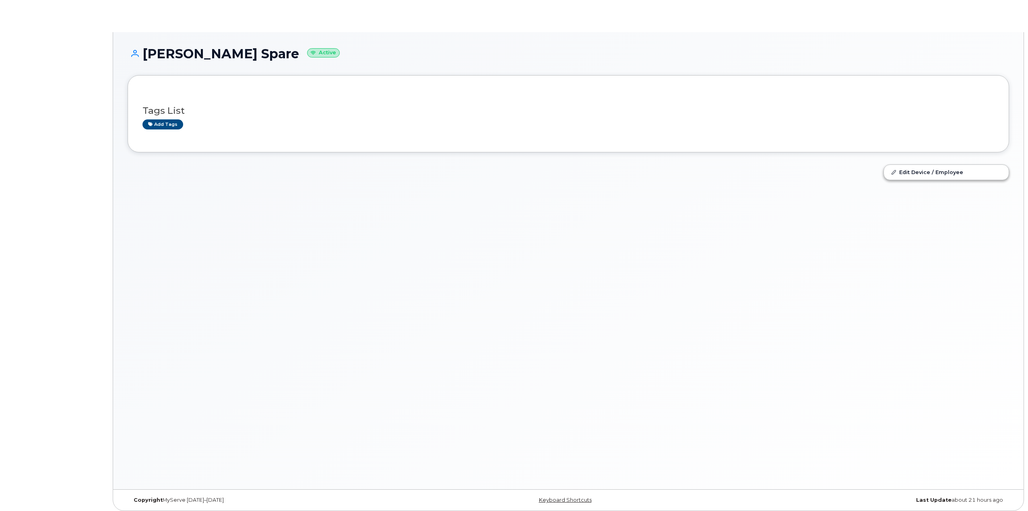 Image resolution: width=1028 pixels, height=511 pixels. I want to click on strong: Copyright, so click(148, 500).